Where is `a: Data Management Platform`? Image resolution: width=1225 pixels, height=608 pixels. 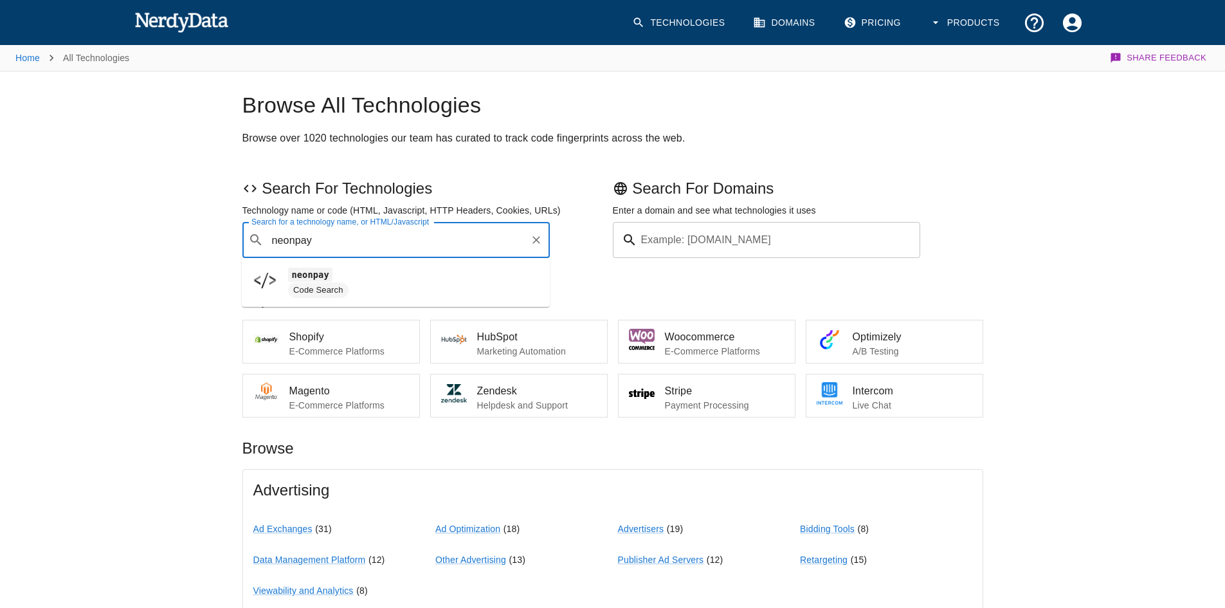 a: Data Management Platform is located at coordinates (309, 560).